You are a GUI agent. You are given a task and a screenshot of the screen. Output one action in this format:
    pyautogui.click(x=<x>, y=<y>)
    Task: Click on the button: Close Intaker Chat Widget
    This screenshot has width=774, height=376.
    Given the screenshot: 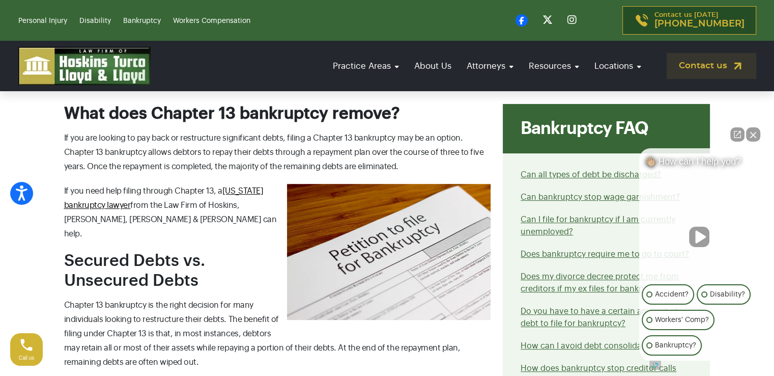 What is the action you would take?
    pyautogui.click(x=753, y=134)
    